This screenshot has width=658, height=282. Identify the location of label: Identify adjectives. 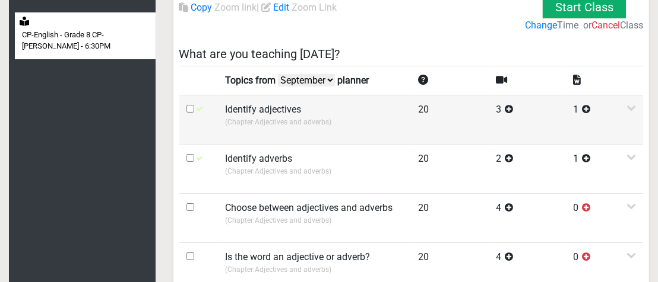
(263, 110).